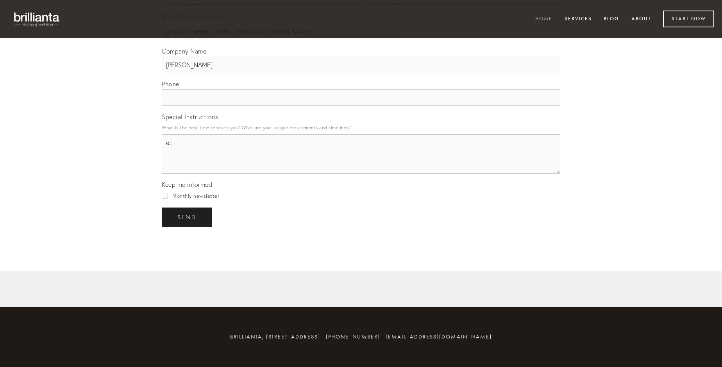 The image size is (722, 367). What do you see at coordinates (187, 217) in the screenshot?
I see `button: sendsend` at bounding box center [187, 217].